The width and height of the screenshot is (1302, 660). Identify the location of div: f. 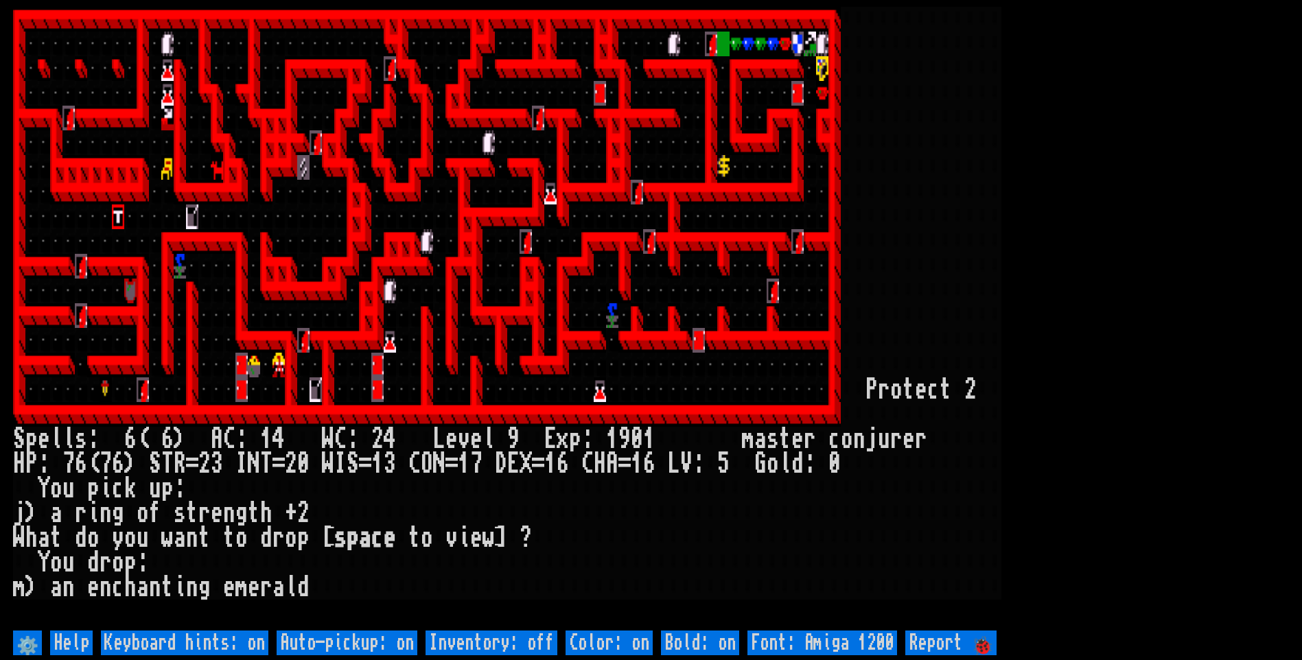
(155, 513).